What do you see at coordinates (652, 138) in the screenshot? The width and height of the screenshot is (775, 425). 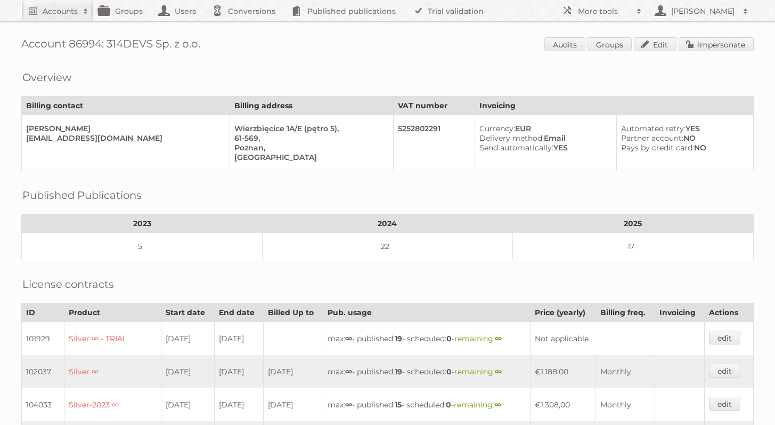 I see `span: Partner account:` at bounding box center [652, 138].